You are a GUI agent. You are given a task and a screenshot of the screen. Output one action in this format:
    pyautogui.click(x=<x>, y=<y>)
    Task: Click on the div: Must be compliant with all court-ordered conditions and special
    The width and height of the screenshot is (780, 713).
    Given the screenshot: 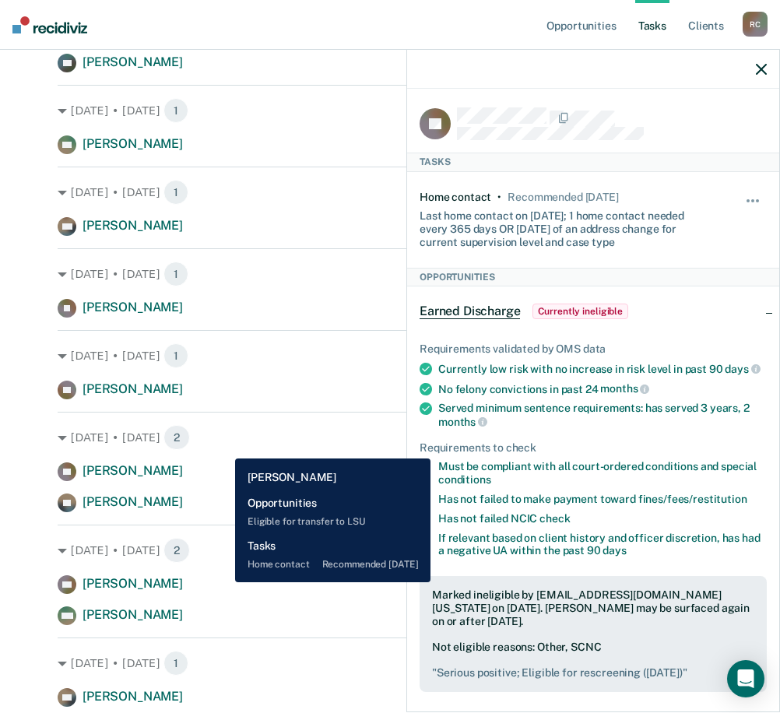 What is the action you would take?
    pyautogui.click(x=602, y=473)
    